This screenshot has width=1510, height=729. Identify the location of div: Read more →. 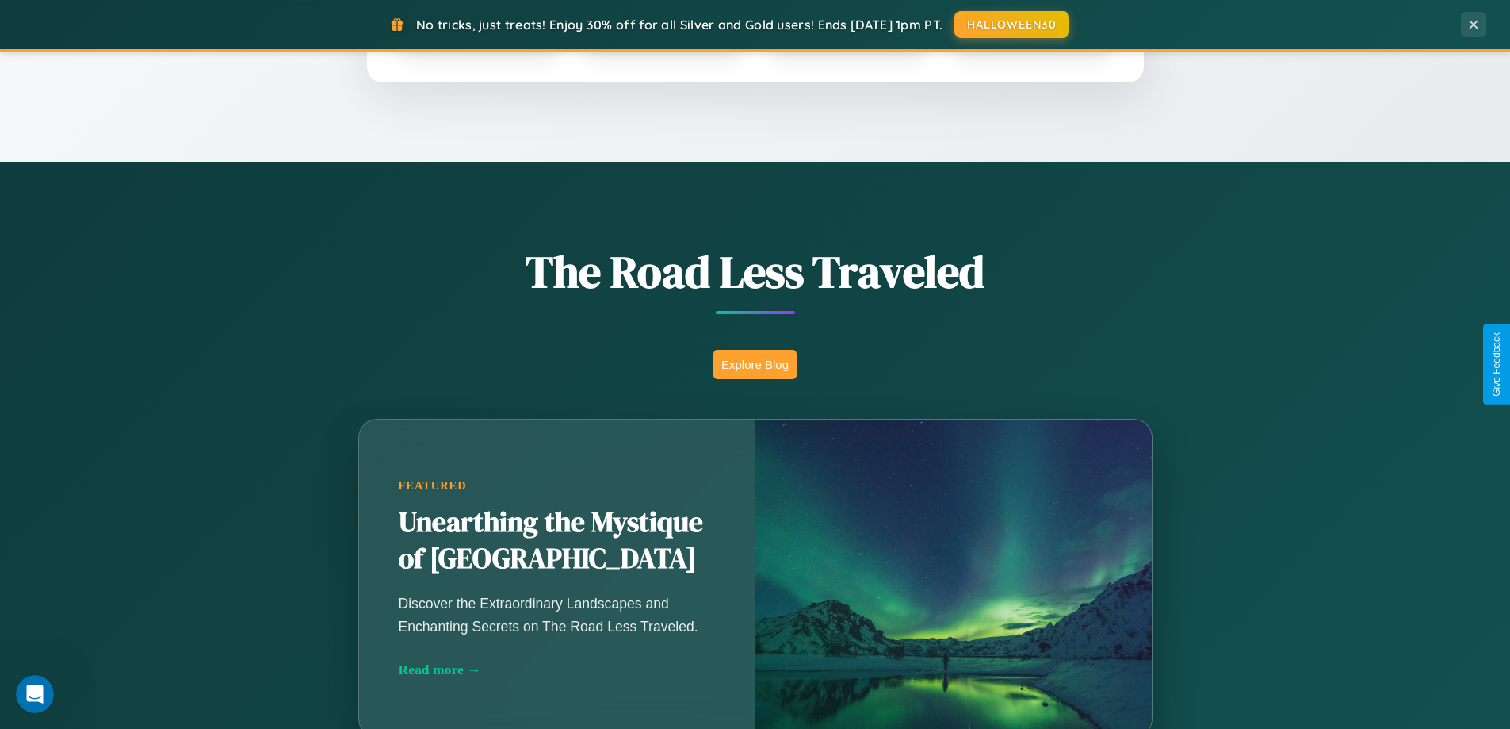
(557, 669).